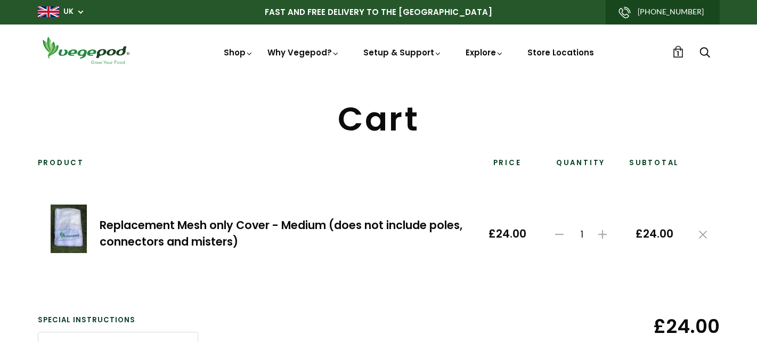 Image resolution: width=757 pixels, height=342 pixels. Describe the element at coordinates (86, 50) in the screenshot. I see `img: Vegepod` at that location.